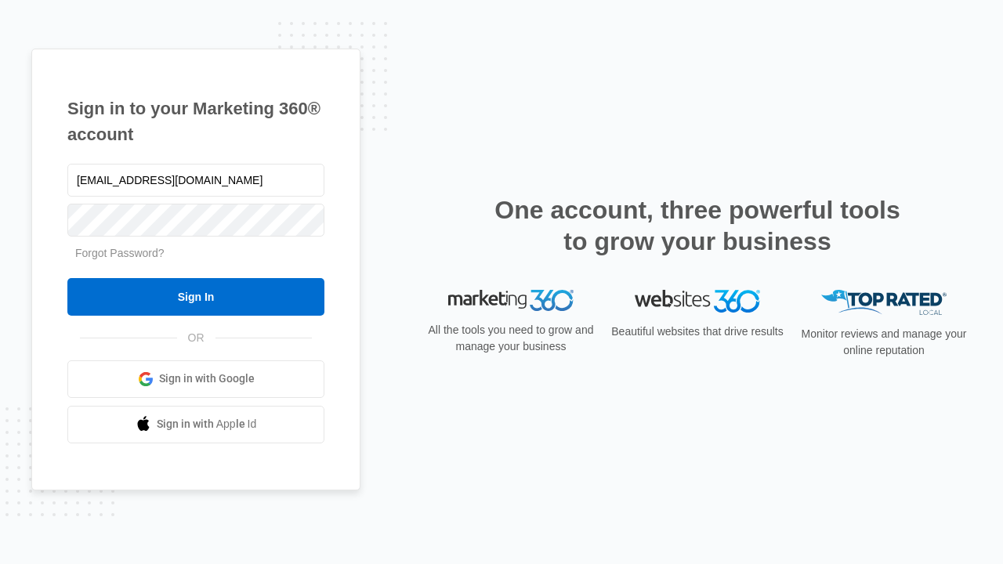  What do you see at coordinates (511, 338) in the screenshot?
I see `p: All the tools you need to grow and manage your business` at bounding box center [511, 338].